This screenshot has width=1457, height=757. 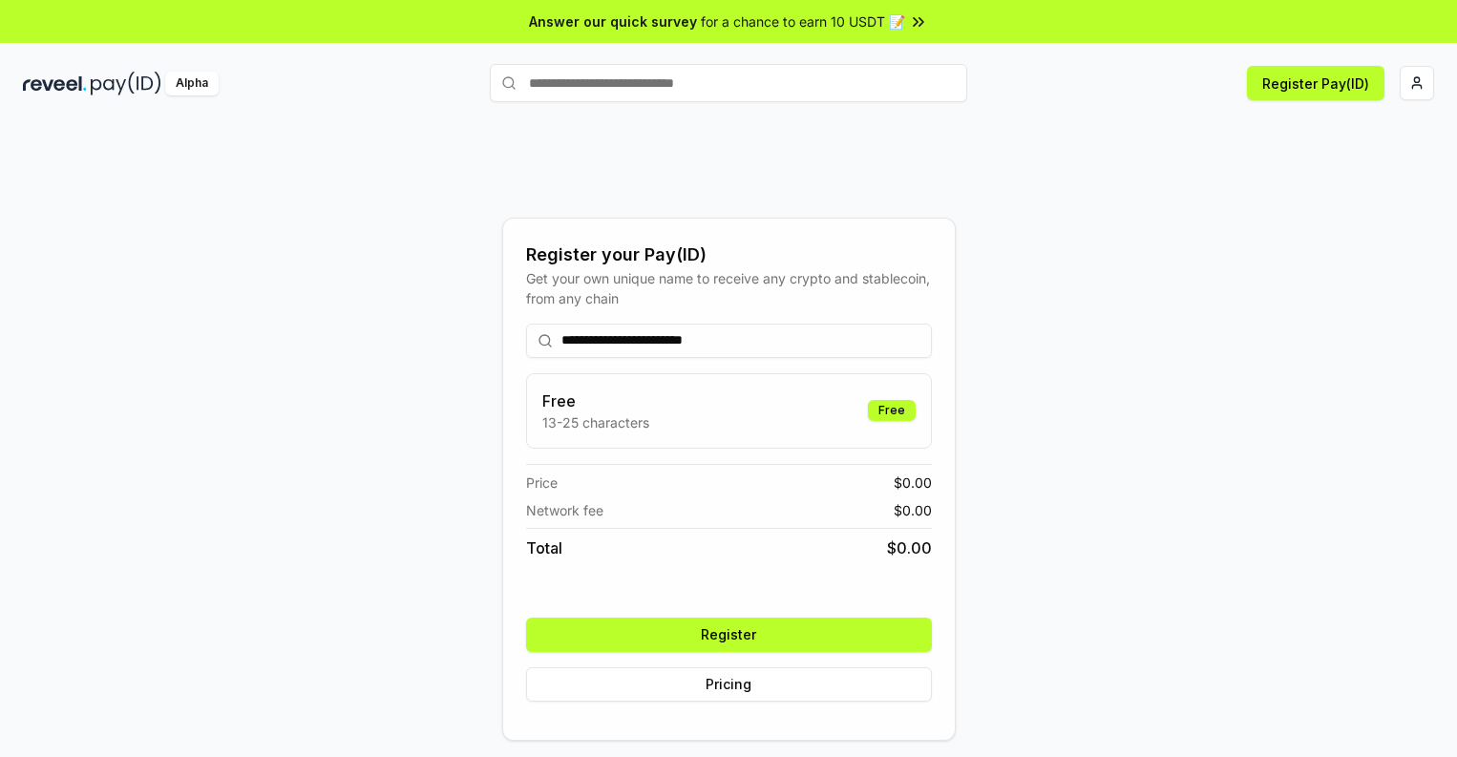 What do you see at coordinates (728, 684) in the screenshot?
I see `button: Pricing` at bounding box center [728, 684].